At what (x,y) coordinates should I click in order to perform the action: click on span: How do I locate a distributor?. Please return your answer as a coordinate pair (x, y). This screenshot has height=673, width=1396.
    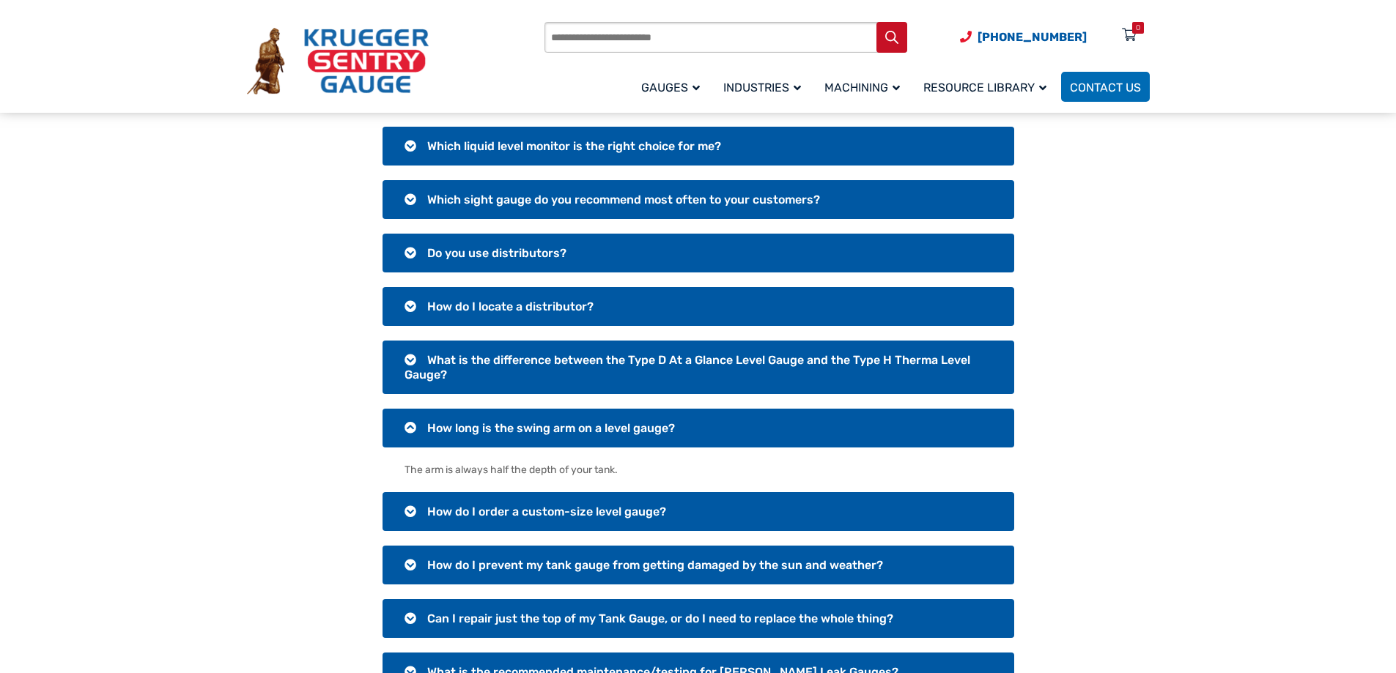
    Looking at the image, I should click on (510, 306).